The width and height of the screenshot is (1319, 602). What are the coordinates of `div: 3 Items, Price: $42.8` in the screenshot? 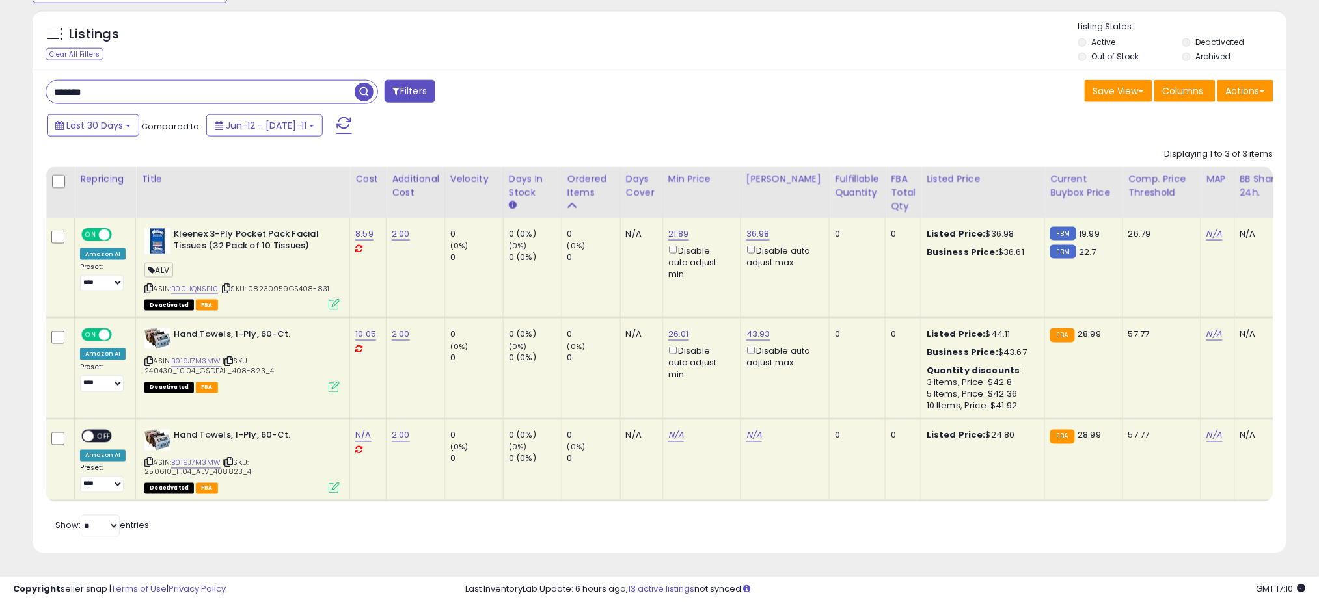 It's located at (980, 383).